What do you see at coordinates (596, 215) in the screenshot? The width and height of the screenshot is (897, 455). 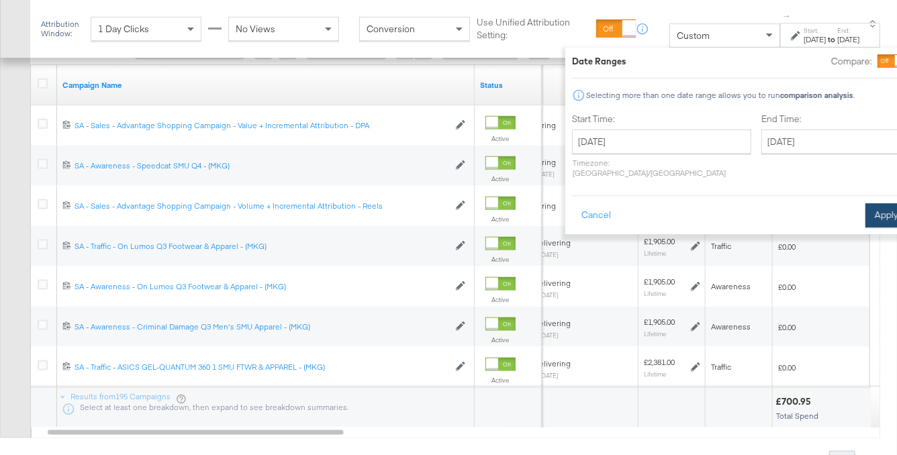 I see `button: Cancel` at bounding box center [596, 215].